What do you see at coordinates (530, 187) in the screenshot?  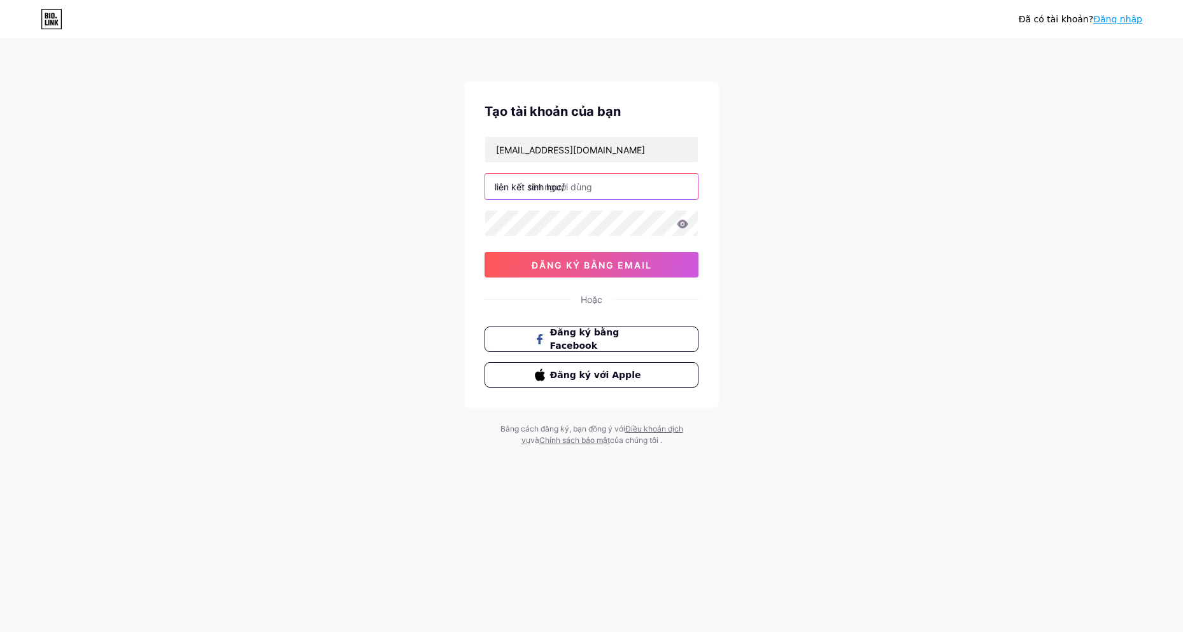 I see `font: liên kết sinh học/` at bounding box center [530, 187].